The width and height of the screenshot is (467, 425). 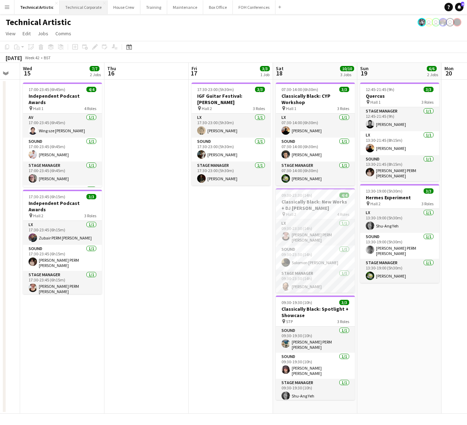 I want to click on button: Technical Artistic, so click(x=37, y=7).